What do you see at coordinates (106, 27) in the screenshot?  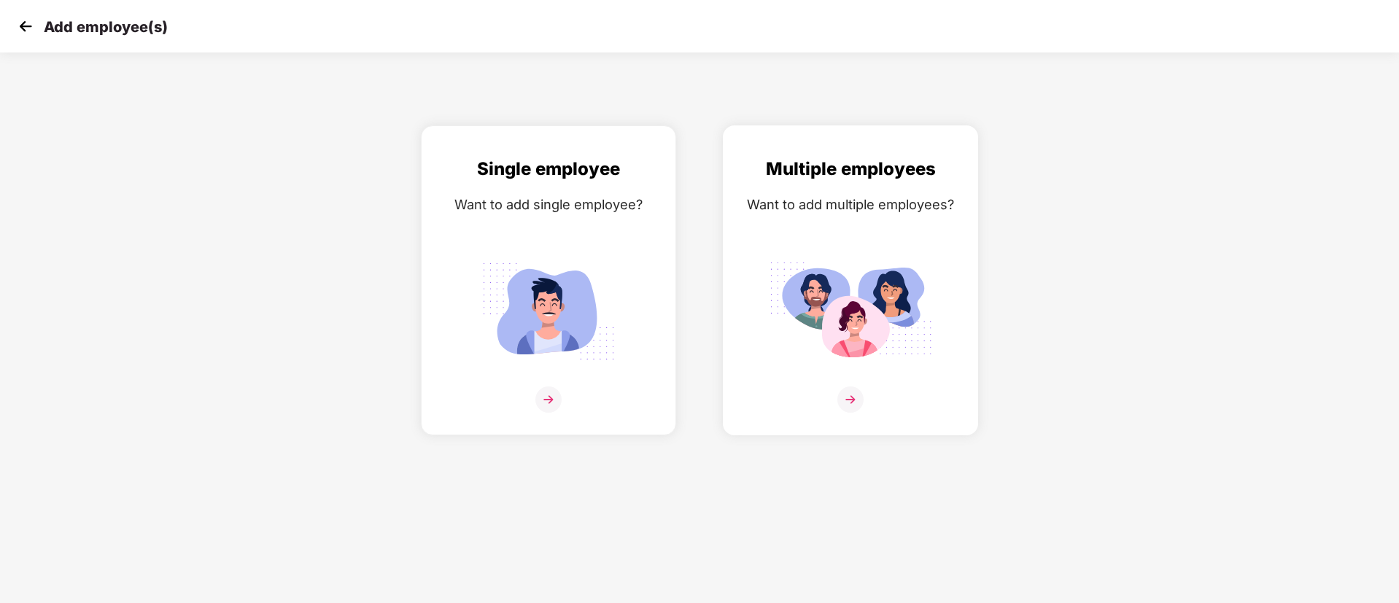 I see `p: Add employee(s)` at bounding box center [106, 27].